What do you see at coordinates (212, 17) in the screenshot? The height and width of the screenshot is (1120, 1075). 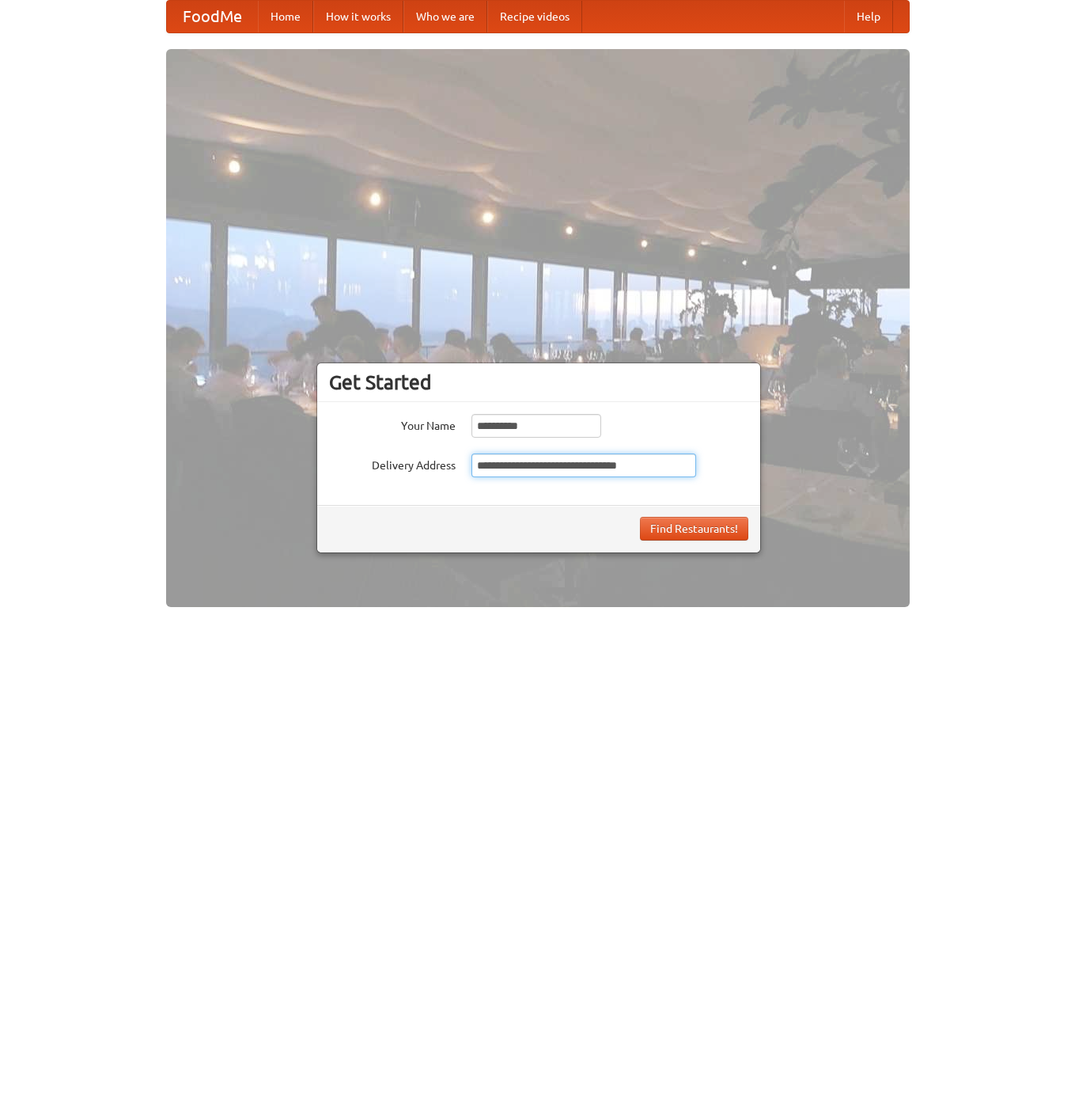 I see `a: FoodMe` at bounding box center [212, 17].